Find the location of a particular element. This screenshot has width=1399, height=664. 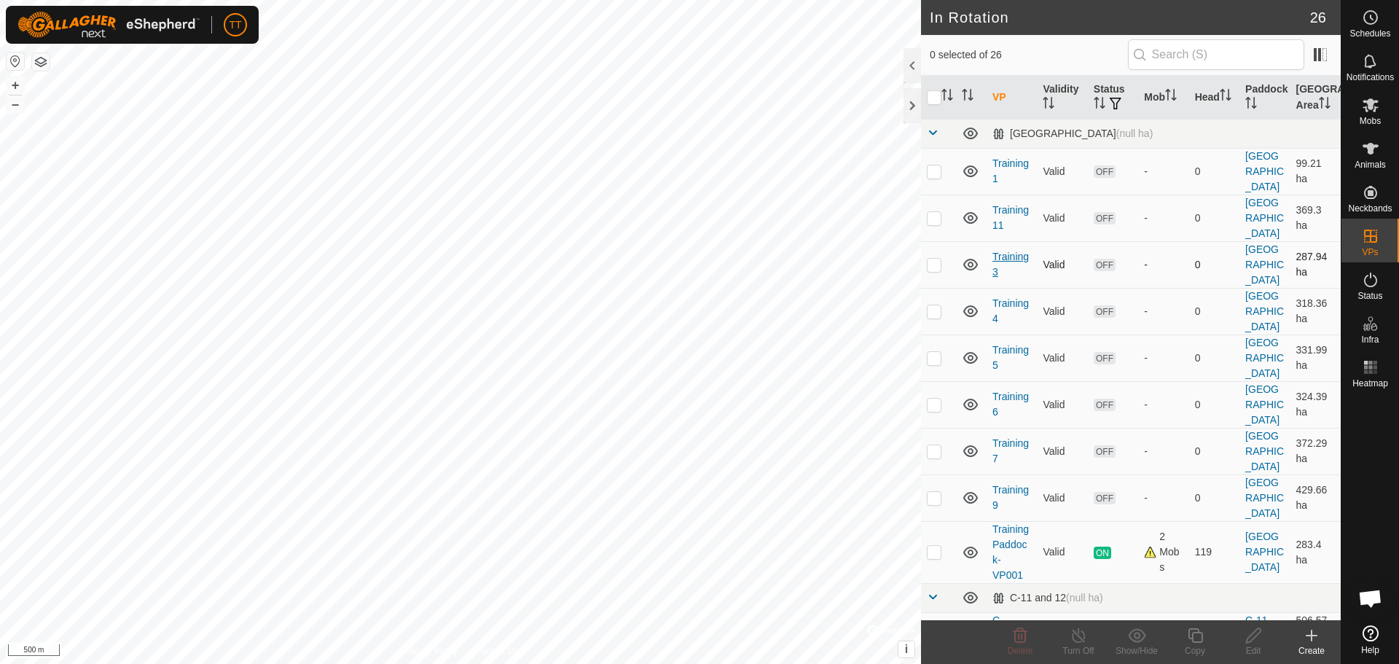

span: Status is located at coordinates (1370, 296).